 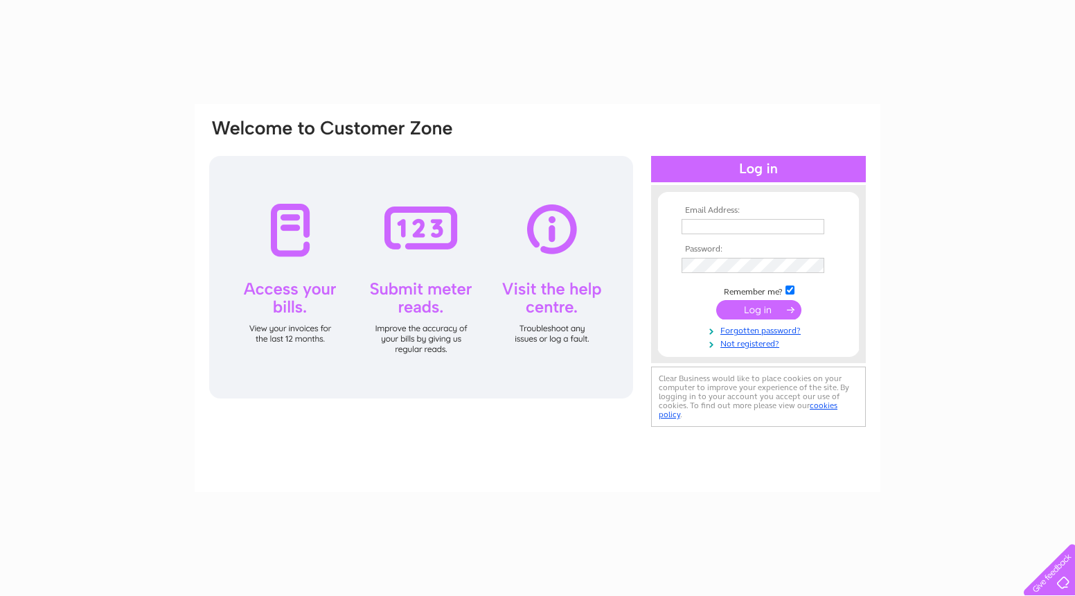 I want to click on a: Not registered?, so click(x=760, y=342).